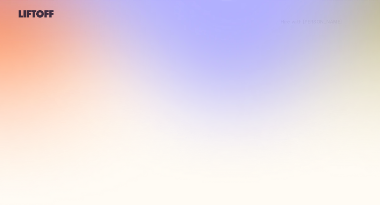 The height and width of the screenshot is (205, 380). What do you see at coordinates (183, 90) in the screenshot?
I see `span: l` at bounding box center [183, 90].